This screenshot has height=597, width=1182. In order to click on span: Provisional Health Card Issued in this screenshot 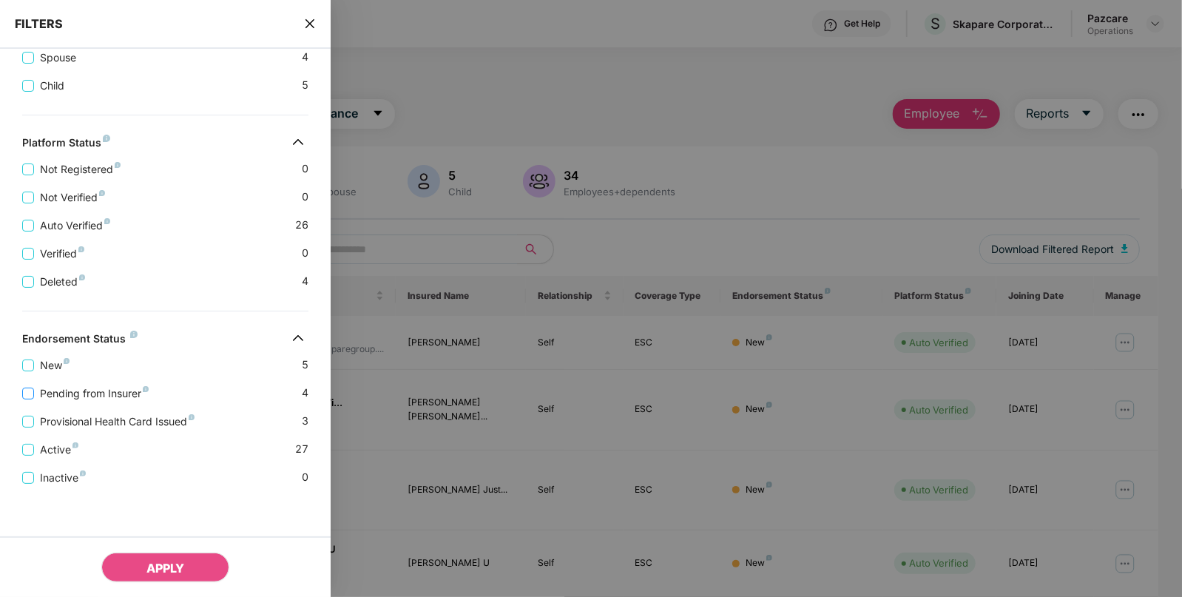, I will do `click(117, 422)`.